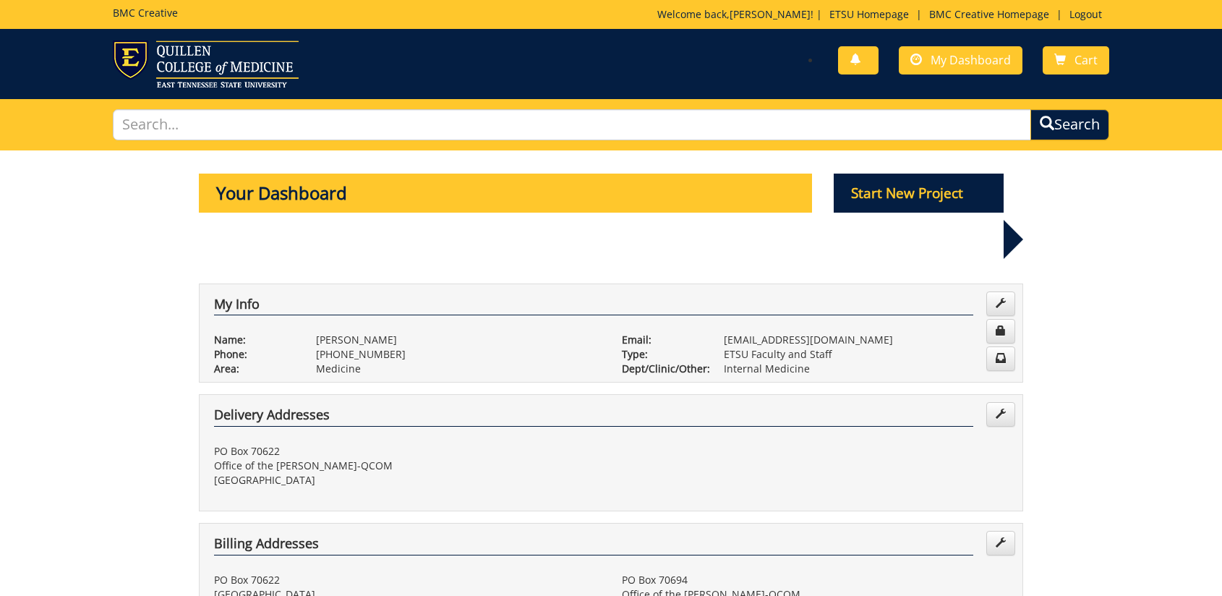  I want to click on p: Name:, so click(254, 340).